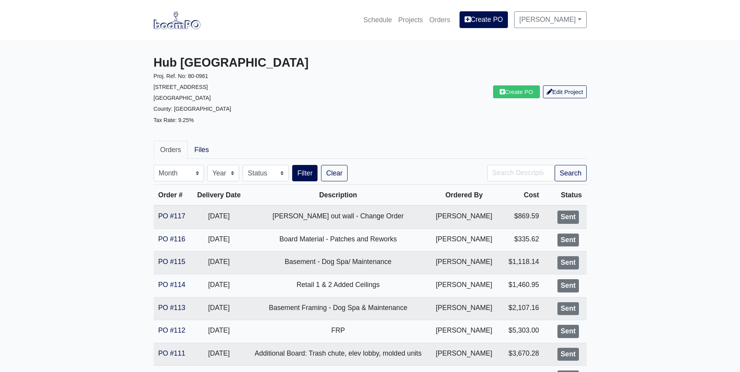 The height and width of the screenshot is (372, 740). Describe the element at coordinates (521, 354) in the screenshot. I see `td: $3,670.28` at that location.